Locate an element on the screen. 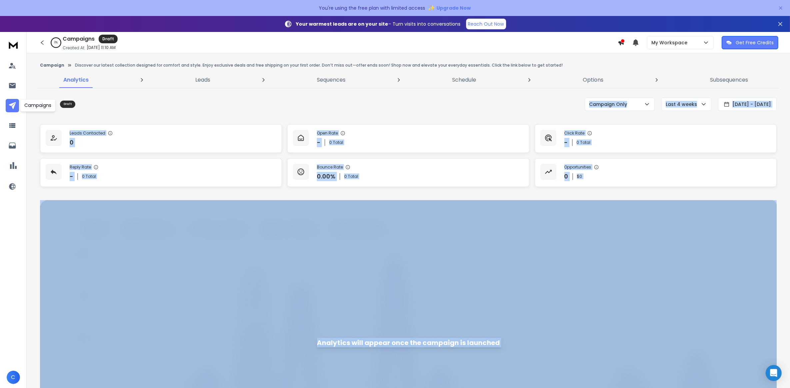 Image resolution: width=790 pixels, height=388 pixels. button: Campaign is located at coordinates (52, 65).